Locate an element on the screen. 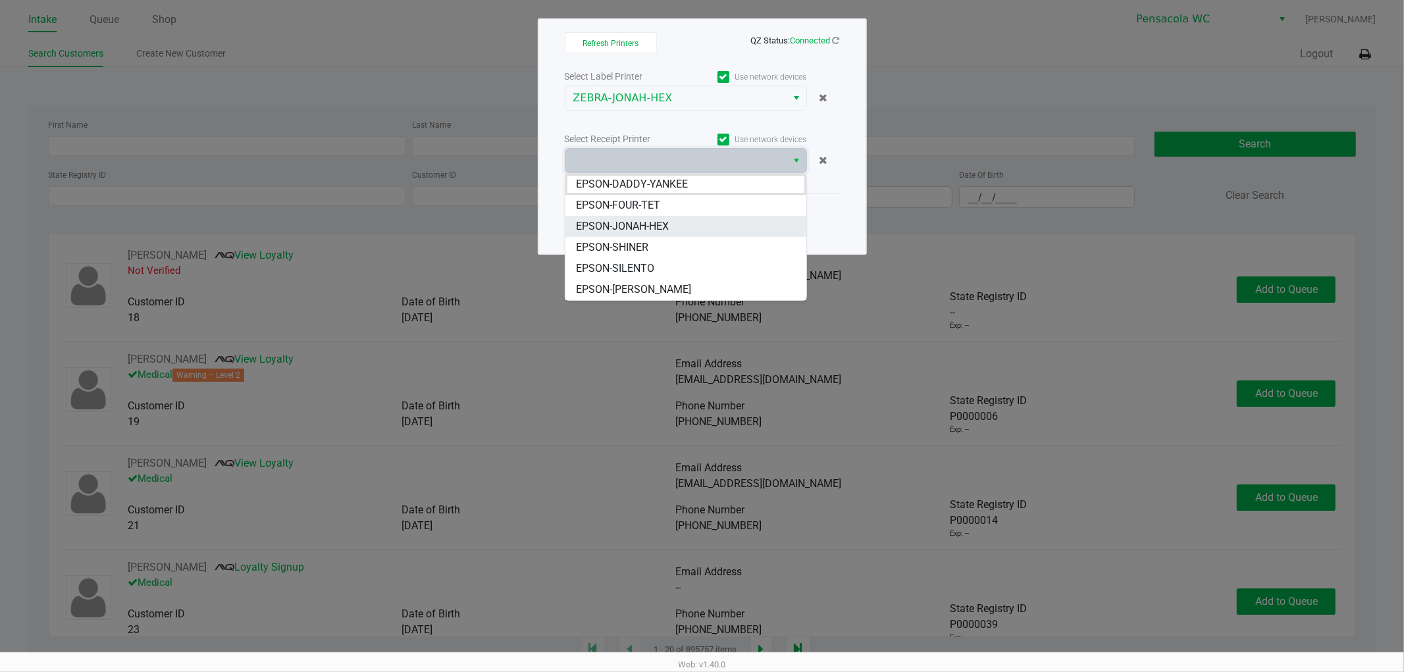  span: EPSON-JONAH-HEX is located at coordinates (622, 226).